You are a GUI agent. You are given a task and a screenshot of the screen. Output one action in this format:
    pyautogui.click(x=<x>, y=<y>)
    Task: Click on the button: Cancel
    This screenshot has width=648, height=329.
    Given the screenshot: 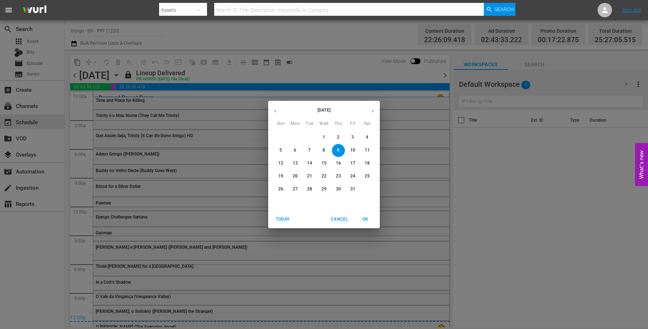 What is the action you would take?
    pyautogui.click(x=340, y=219)
    